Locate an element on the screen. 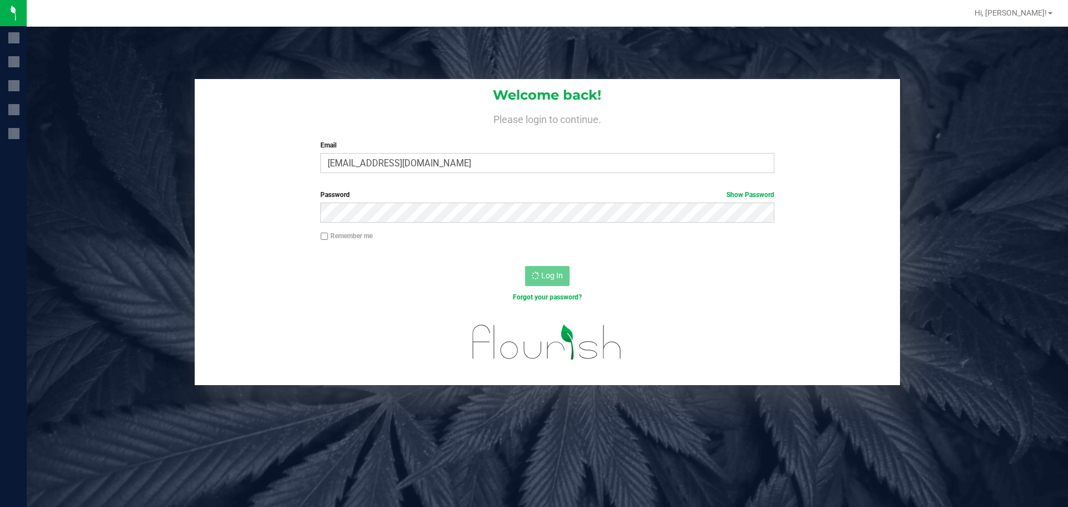 The width and height of the screenshot is (1068, 507). a: Forgot your password? is located at coordinates (547, 297).